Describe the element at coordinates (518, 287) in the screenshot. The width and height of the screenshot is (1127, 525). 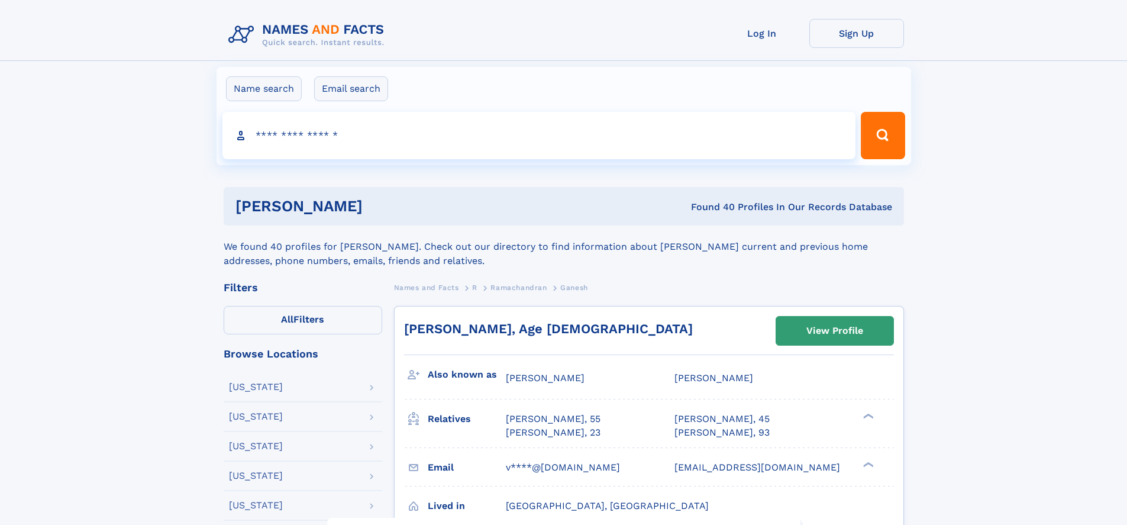
I see `span: Ramachandran` at that location.